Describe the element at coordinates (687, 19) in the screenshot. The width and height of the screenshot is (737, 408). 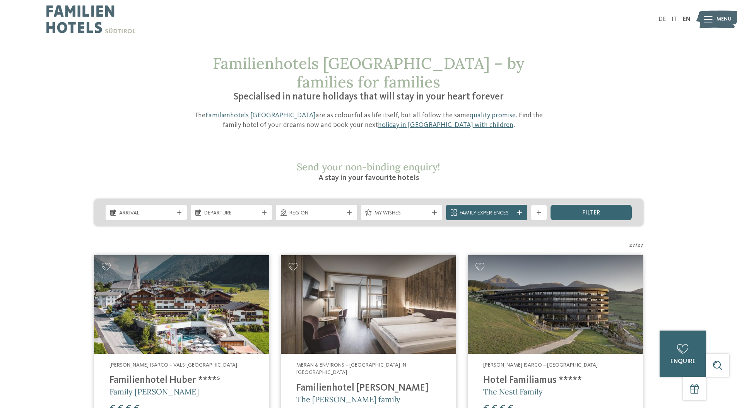
I see `a: EN` at that location.